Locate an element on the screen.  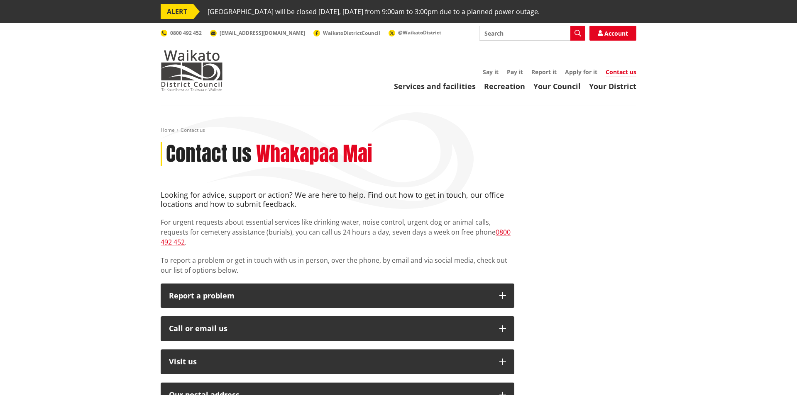
input: Search input is located at coordinates (532, 33).